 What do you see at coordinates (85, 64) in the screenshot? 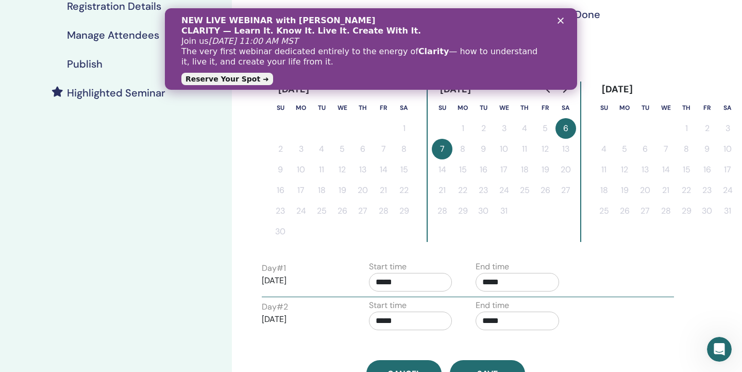
I see `h4: Publish` at bounding box center [85, 64].